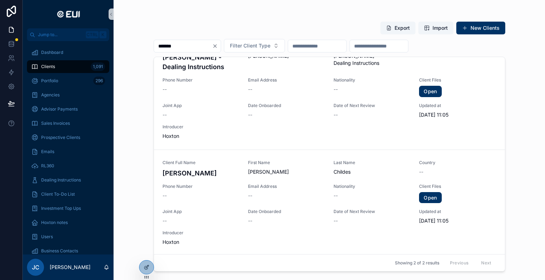 This screenshot has height=280, width=545. Describe the element at coordinates (372, 172) in the screenshot. I see `span: Childes` at that location.